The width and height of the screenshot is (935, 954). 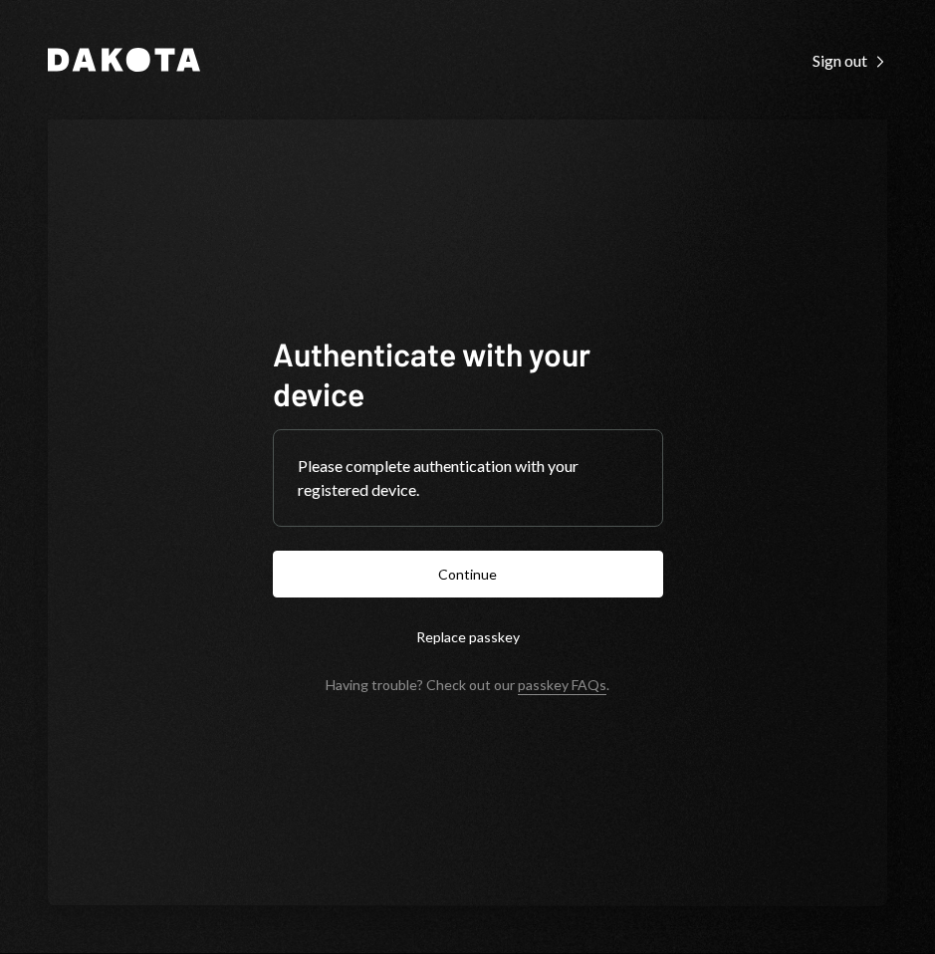 What do you see at coordinates (562, 685) in the screenshot?
I see `a: passkey FAQs` at bounding box center [562, 685].